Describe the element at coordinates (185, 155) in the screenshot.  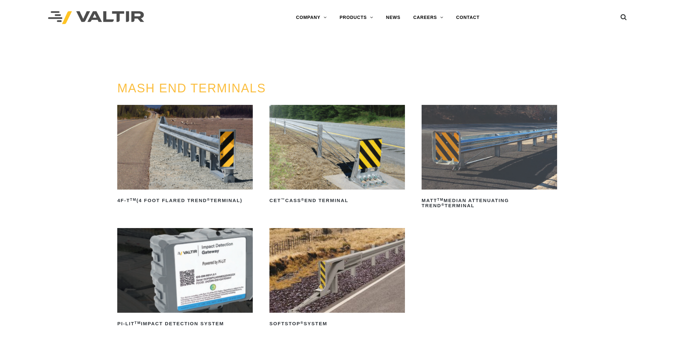
I see `a: 4F-TTM(4 Foot Flared TREND®Terminal)` at that location.